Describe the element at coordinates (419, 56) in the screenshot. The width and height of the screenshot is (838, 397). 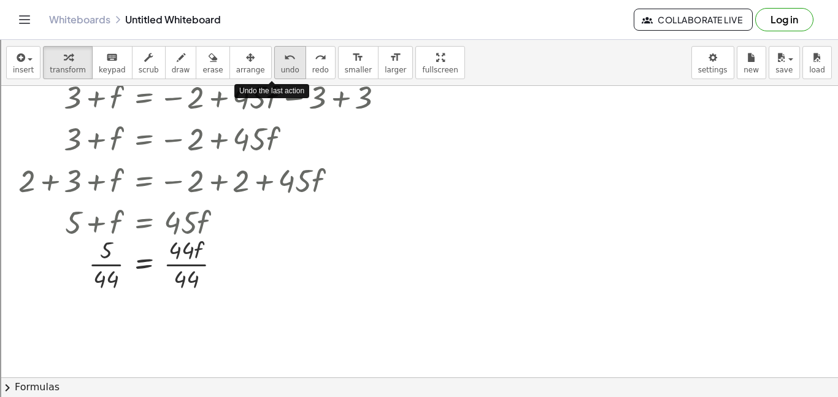
I see `div: Move To ...` at that location.